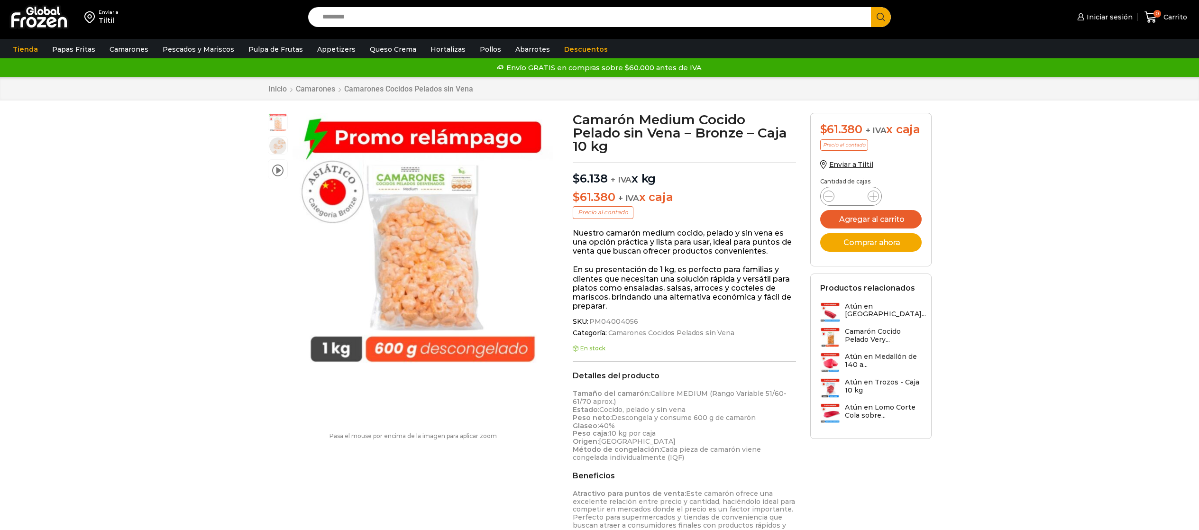 Image resolution: width=1199 pixels, height=530 pixels. I want to click on p: En su presentación de 1 kg, es perfecto para familias y clientes que necesitan una solución rápid..., so click(684, 288).